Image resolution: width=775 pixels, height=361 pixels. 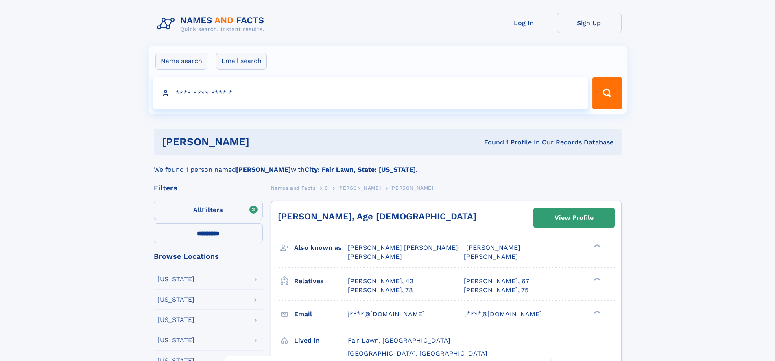 I want to click on h3: Email, so click(x=321, y=314).